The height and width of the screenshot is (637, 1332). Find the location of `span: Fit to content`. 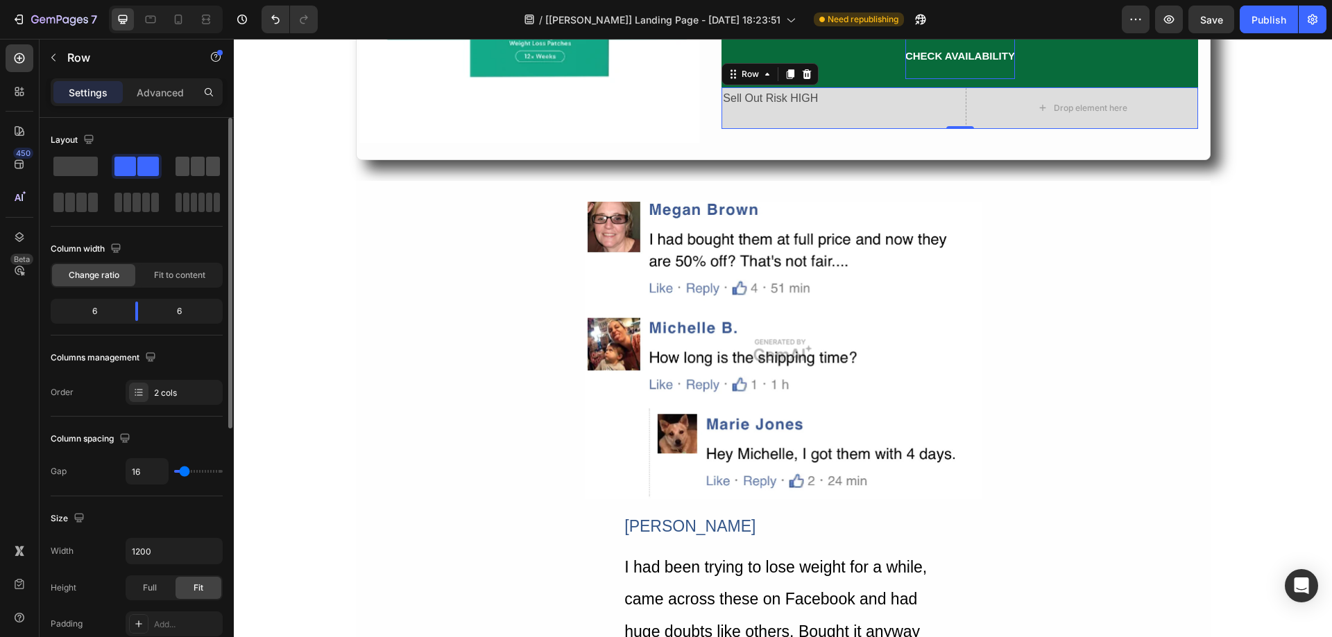

span: Fit to content is located at coordinates (180, 275).